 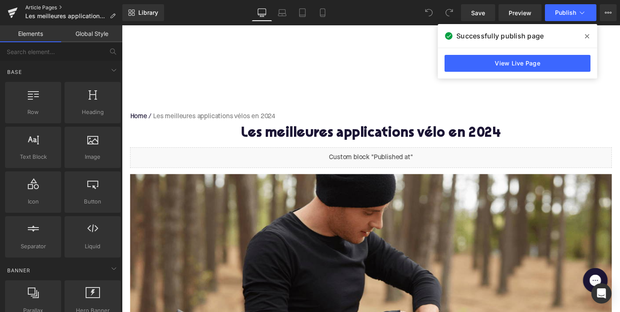 What do you see at coordinates (303, 13) in the screenshot?
I see `a: Tablet` at bounding box center [303, 13].